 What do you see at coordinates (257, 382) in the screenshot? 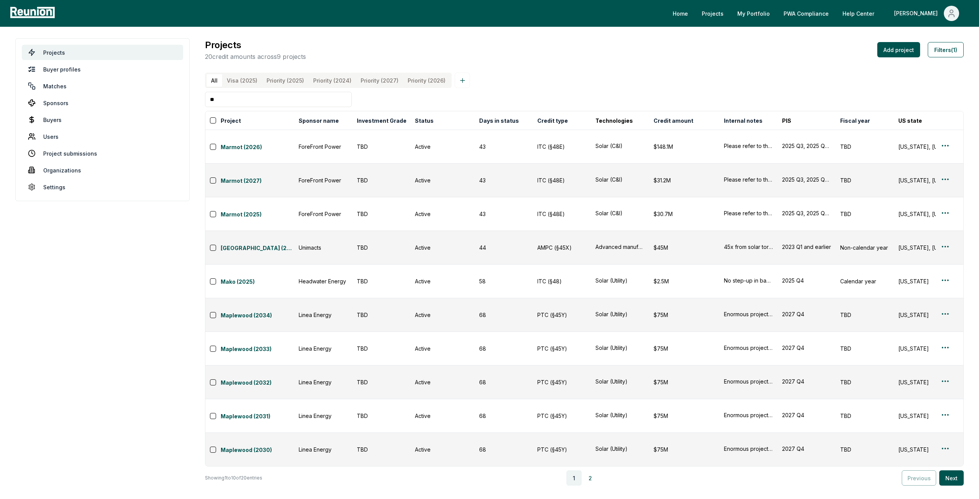
I see `button: Maplewood (2032)` at bounding box center [257, 382].